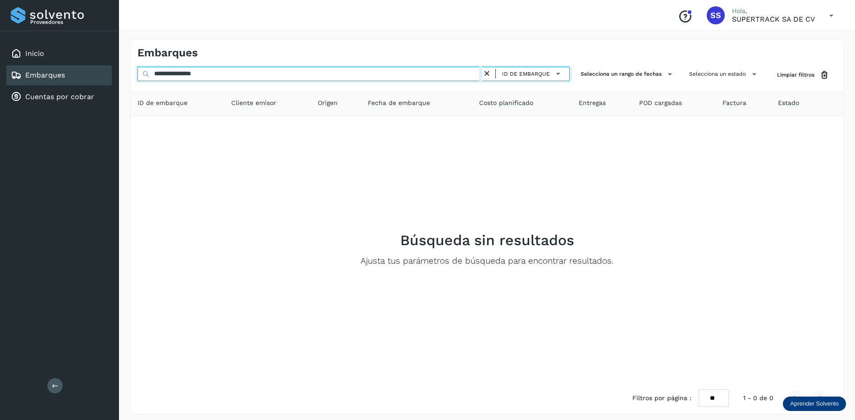  Describe the element at coordinates (795, 75) in the screenshot. I see `span: Limpiar filtros` at that location.